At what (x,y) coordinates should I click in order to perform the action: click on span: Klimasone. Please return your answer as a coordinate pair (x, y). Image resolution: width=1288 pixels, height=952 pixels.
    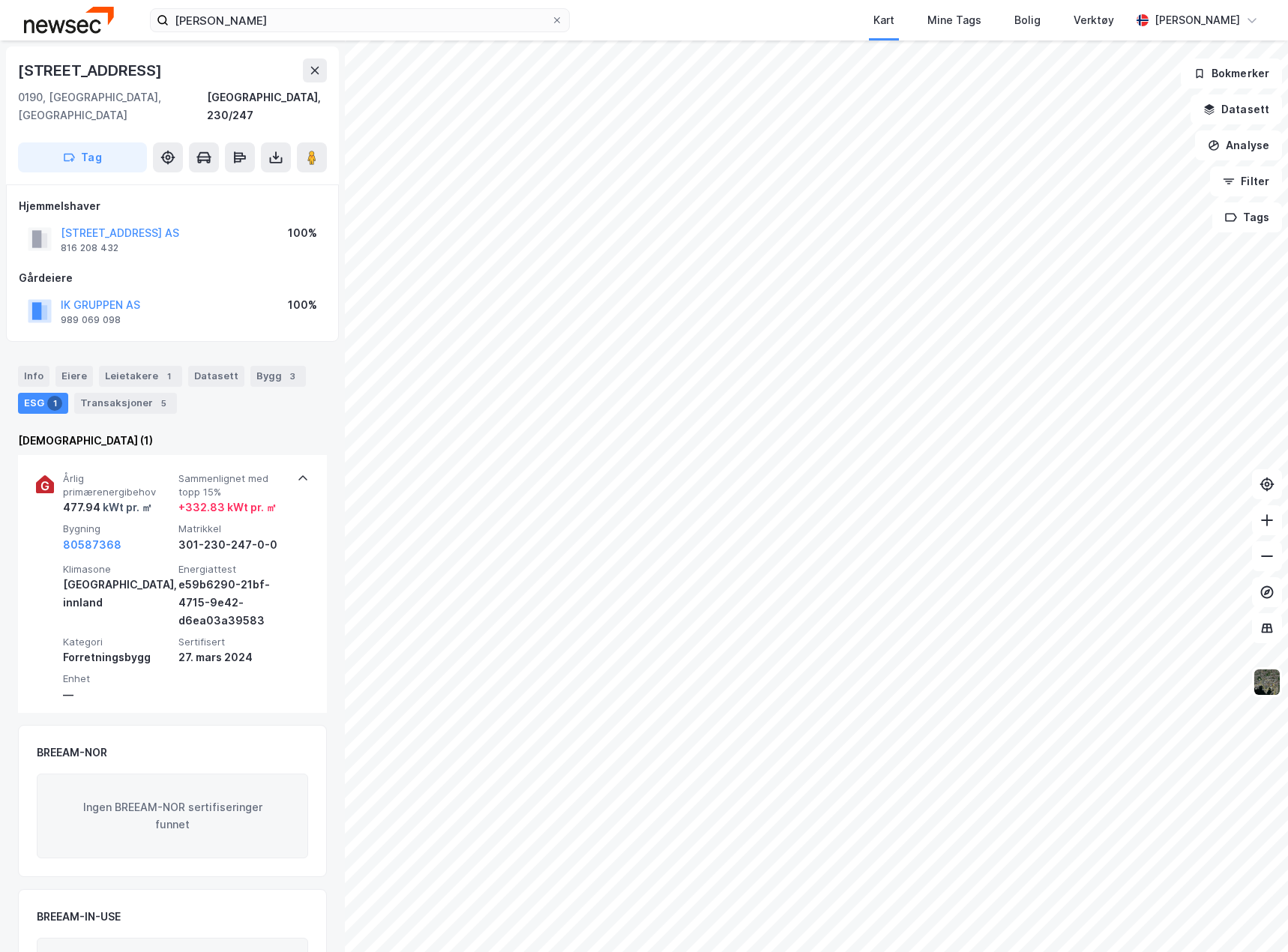
    Looking at the image, I should click on (118, 569).